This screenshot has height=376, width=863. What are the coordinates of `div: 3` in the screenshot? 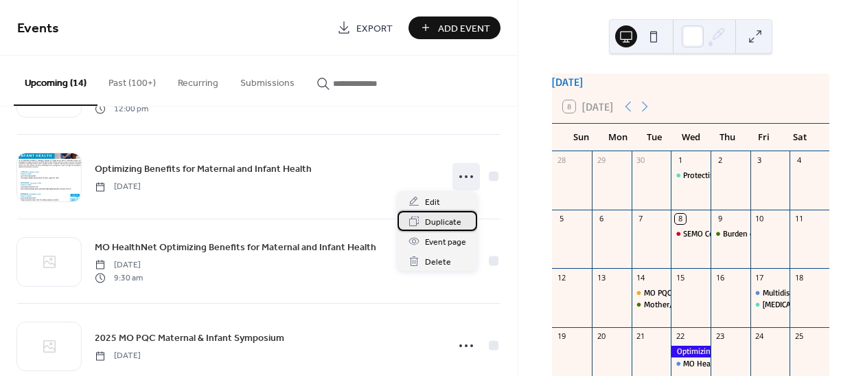 It's located at (760, 160).